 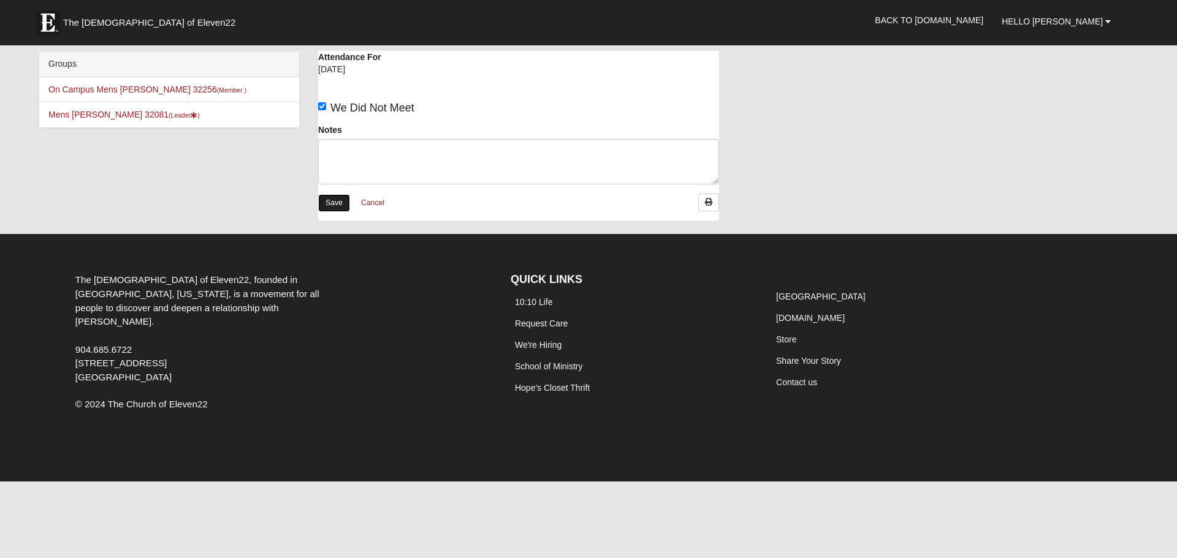 I want to click on h4: QUICK LINKS, so click(x=632, y=280).